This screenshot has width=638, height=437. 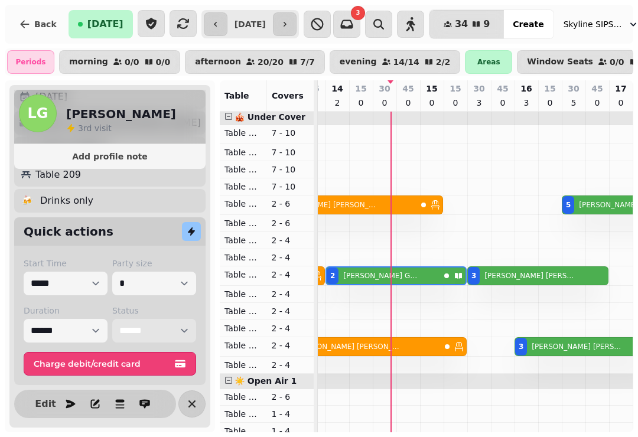 What do you see at coordinates (243, 397) in the screenshot?
I see `p: Table 301` at bounding box center [243, 397].